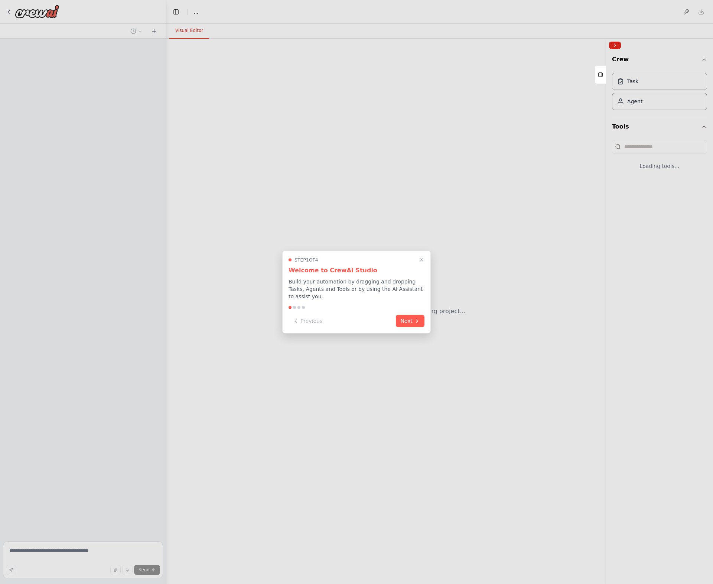 The image size is (713, 584). What do you see at coordinates (356, 289) in the screenshot?
I see `p: Build your automation by dragging and dropping Tasks, Agents and Tools or by using the AI Assista...` at bounding box center [356, 289].